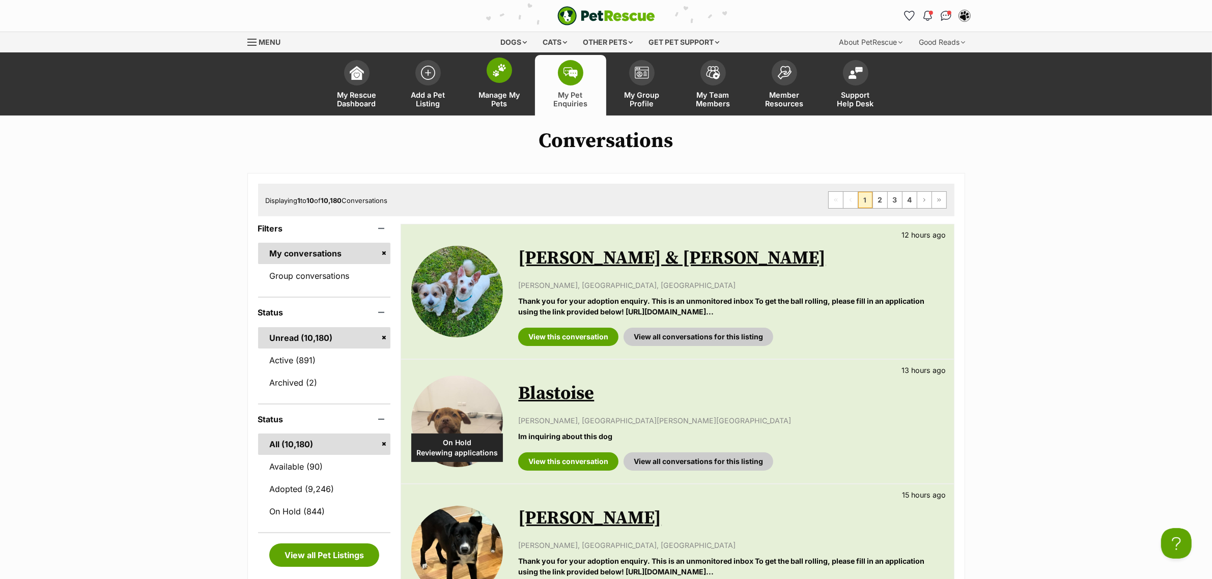 The image size is (1212, 579). Describe the element at coordinates (871, 42) in the screenshot. I see `div: About PetRescue` at that location.